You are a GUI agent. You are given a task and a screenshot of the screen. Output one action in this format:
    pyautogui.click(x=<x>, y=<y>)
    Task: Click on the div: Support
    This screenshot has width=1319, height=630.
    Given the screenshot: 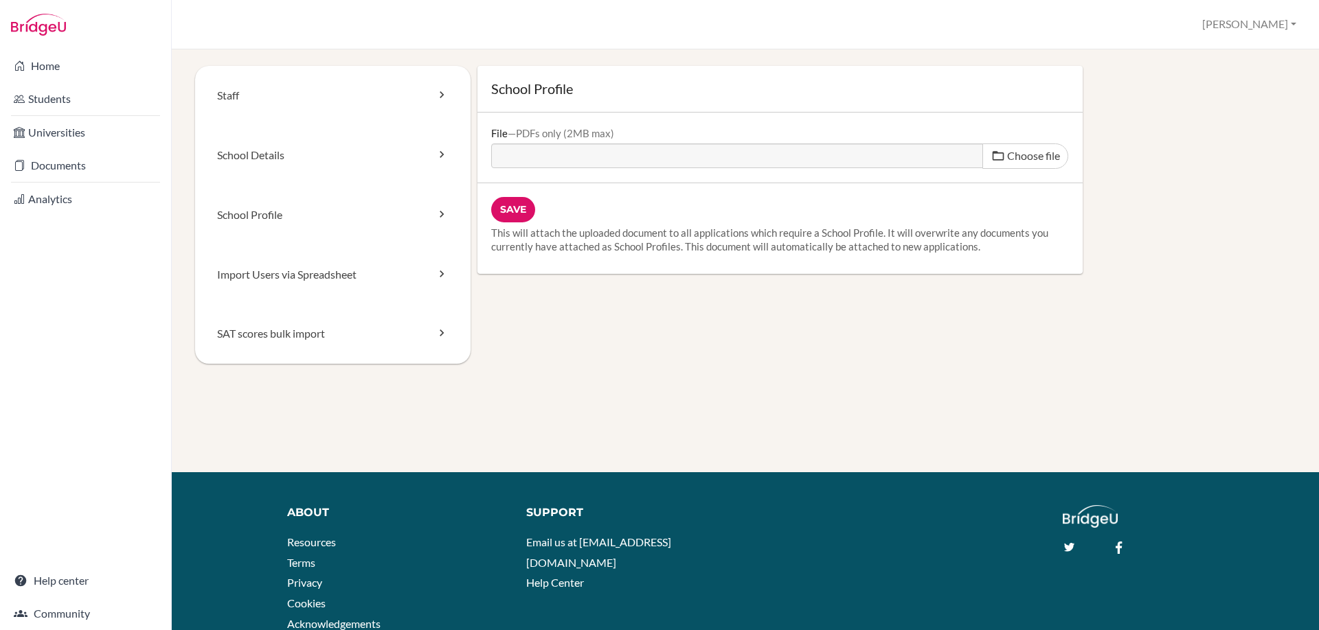 What is the action you would take?
    pyautogui.click(x=629, y=513)
    